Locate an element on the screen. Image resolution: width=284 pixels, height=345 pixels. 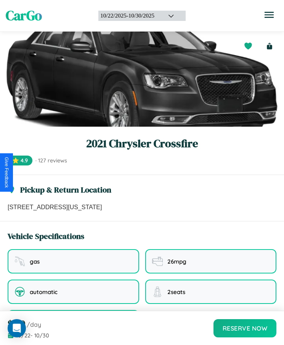
span: $ 190 is located at coordinates (16, 323).